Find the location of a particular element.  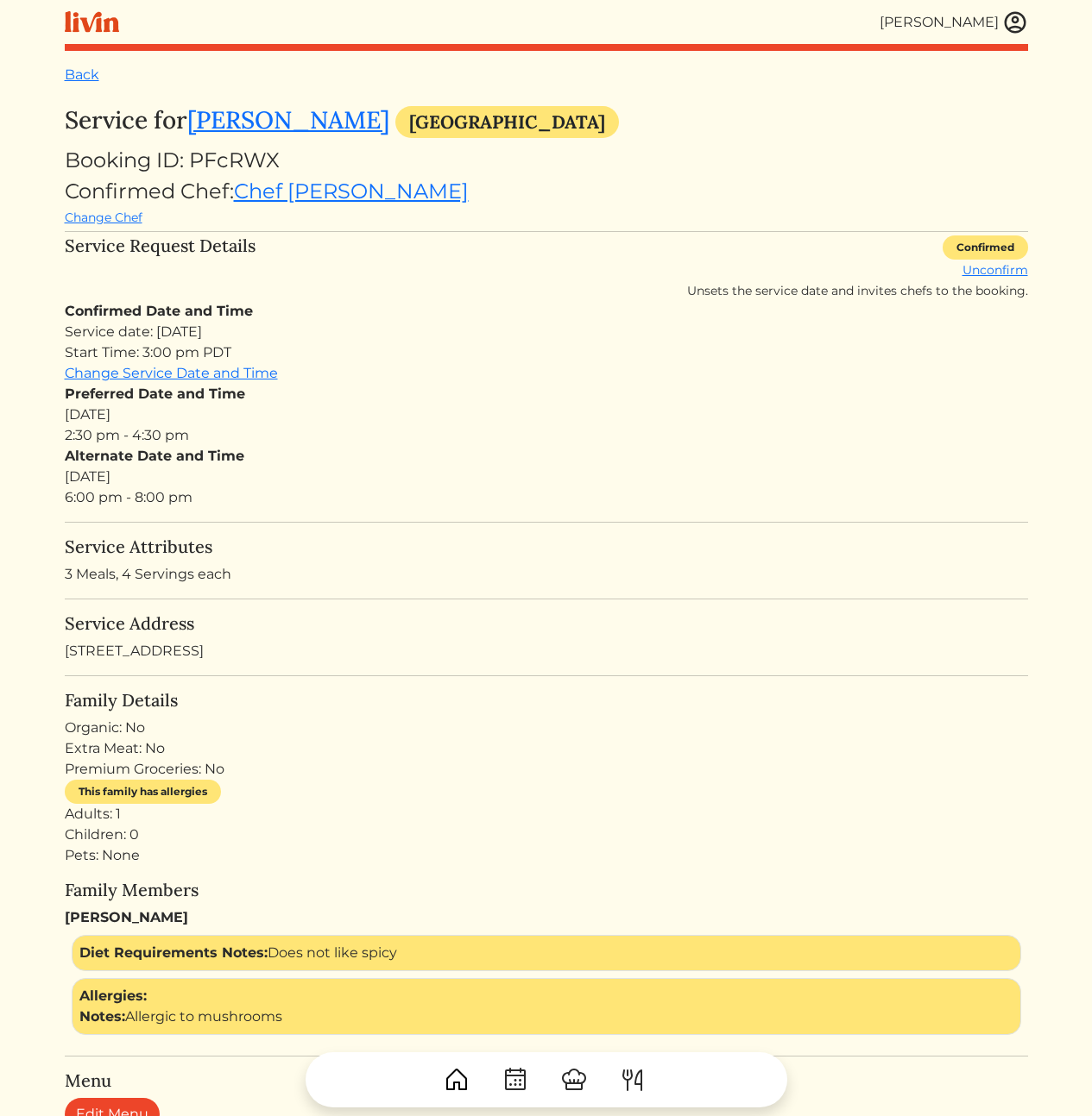

a: Unconfirm is located at coordinates (995, 270).